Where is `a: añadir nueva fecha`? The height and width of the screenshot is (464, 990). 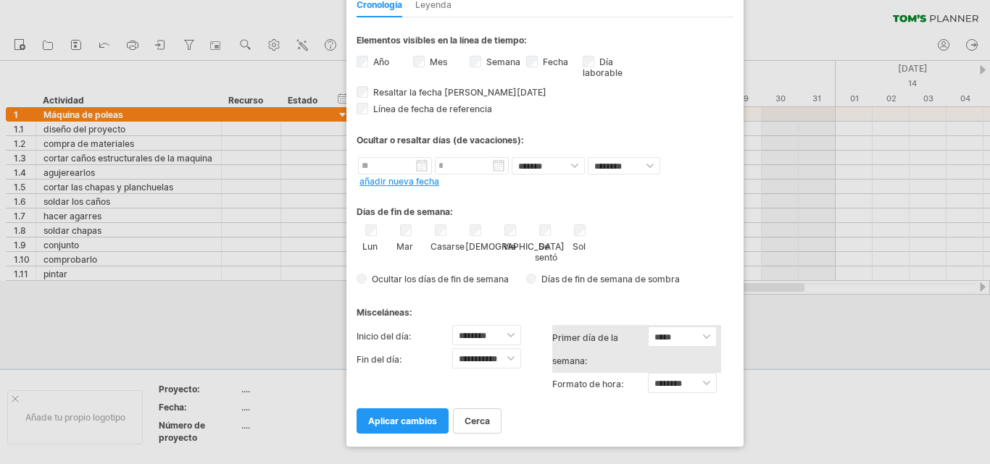
a: añadir nueva fecha is located at coordinates (399, 181).